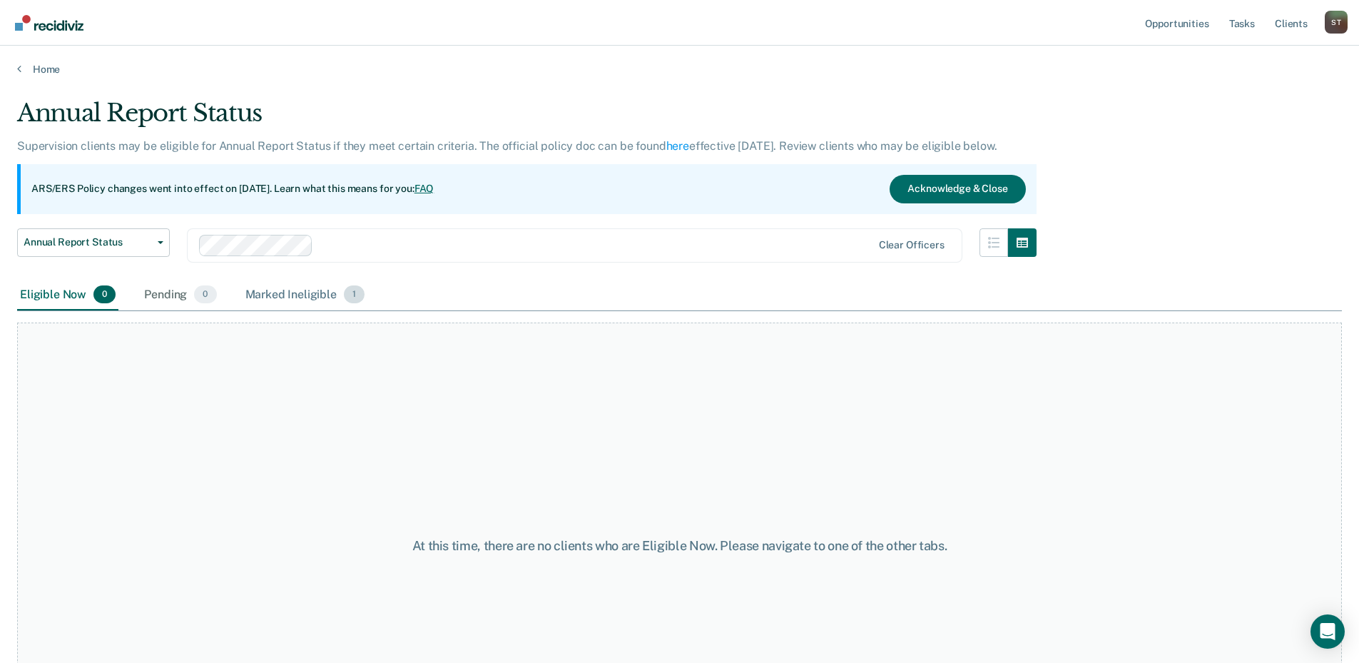  Describe the element at coordinates (1327, 631) in the screenshot. I see `div: Open Intercom Messenger` at that location.